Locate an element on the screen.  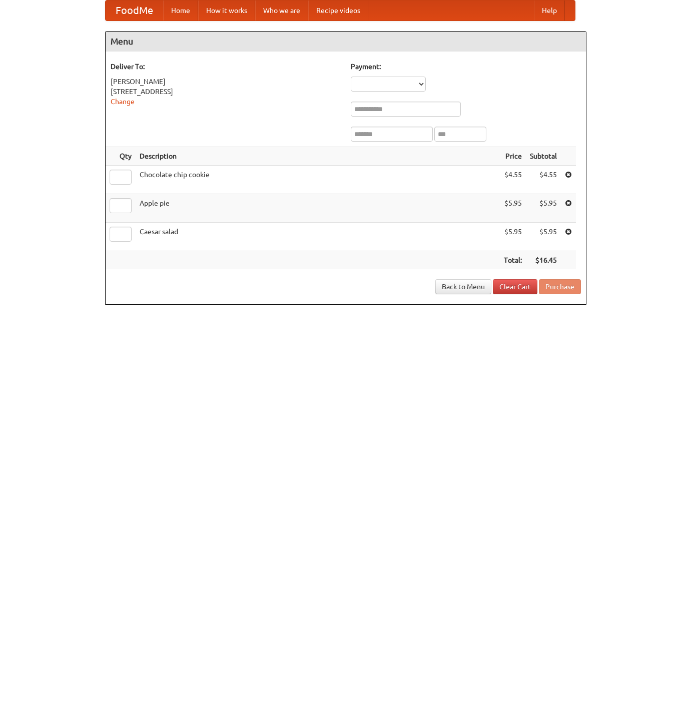
a: Recipe videos is located at coordinates (338, 11).